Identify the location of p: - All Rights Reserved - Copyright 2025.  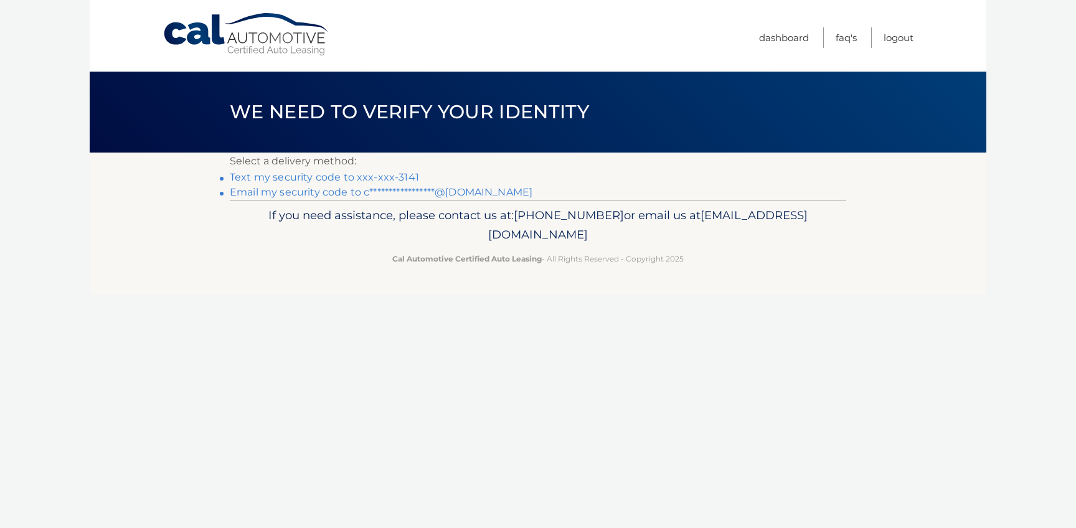
(538, 258).